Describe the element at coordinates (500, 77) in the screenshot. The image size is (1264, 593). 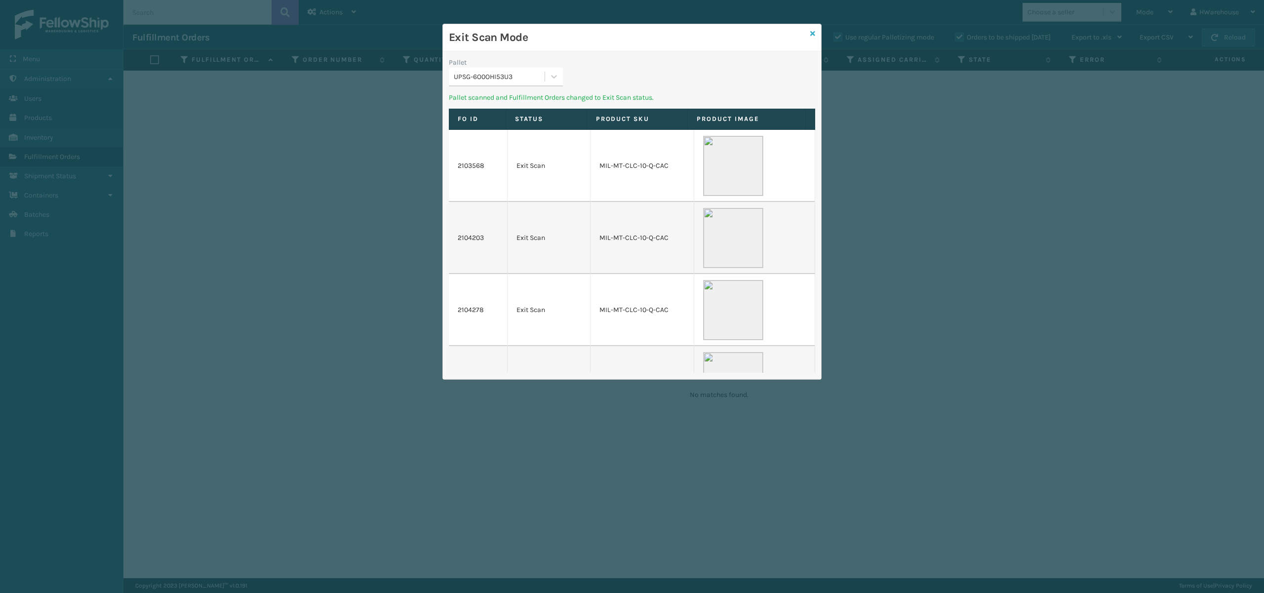
I see `div: UPSG-6O0OHI53U3` at that location.